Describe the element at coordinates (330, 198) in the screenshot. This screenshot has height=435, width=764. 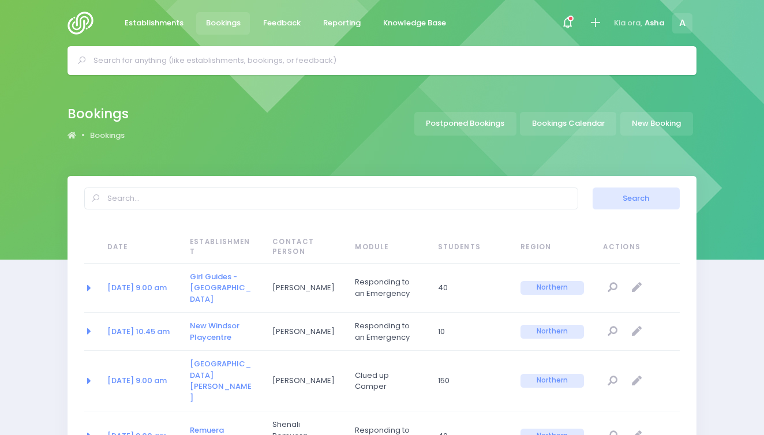
I see `input: Search...` at that location.